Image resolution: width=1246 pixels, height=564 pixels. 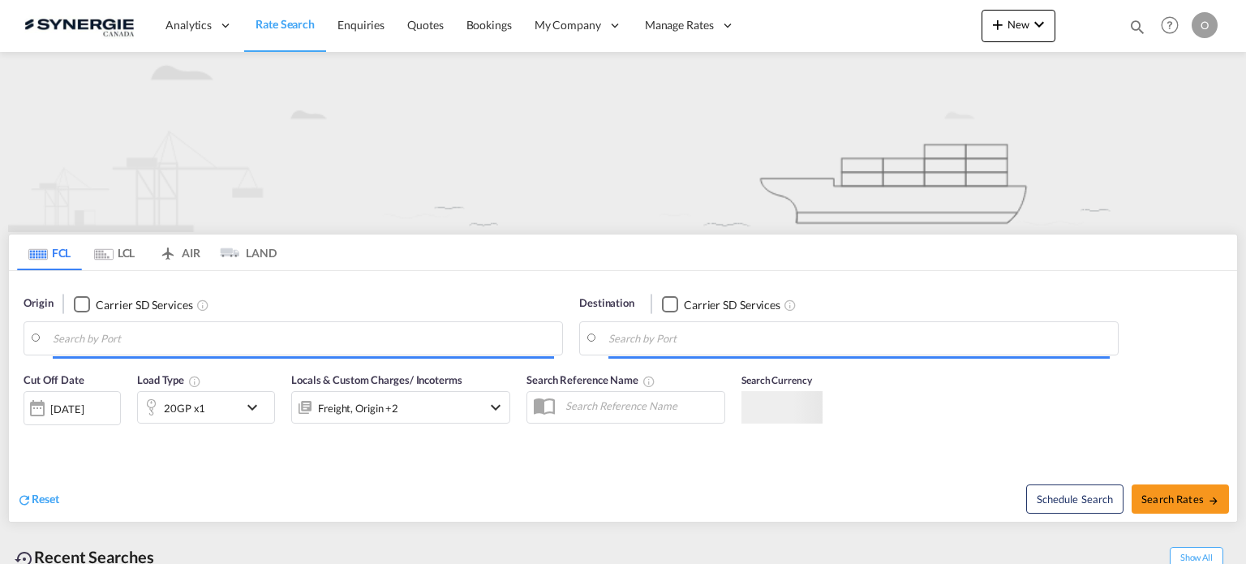 I want to click on span: Origin, so click(x=38, y=303).